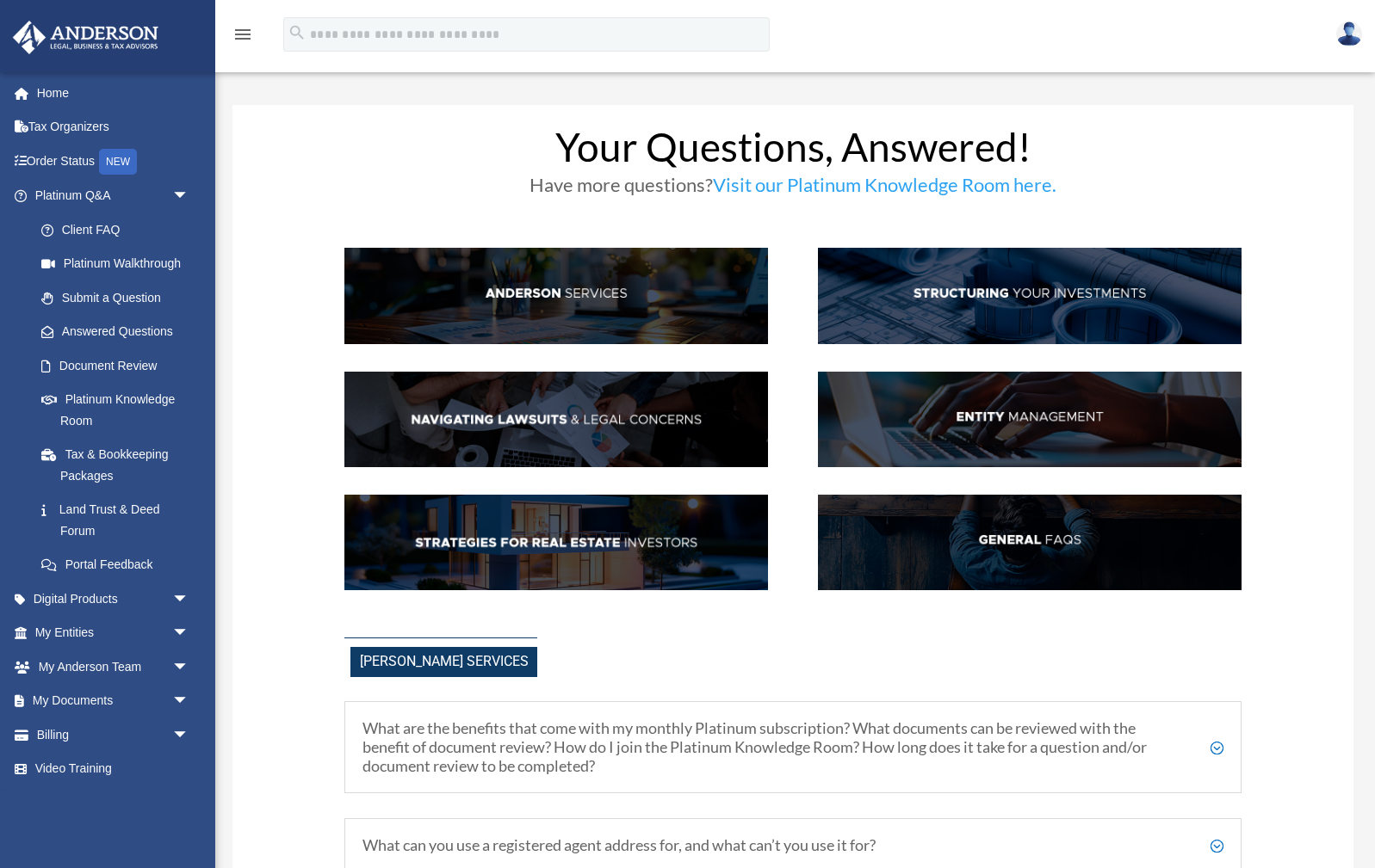 Image resolution: width=1375 pixels, height=868 pixels. What do you see at coordinates (113, 93) in the screenshot?
I see `a: Home` at bounding box center [113, 93].